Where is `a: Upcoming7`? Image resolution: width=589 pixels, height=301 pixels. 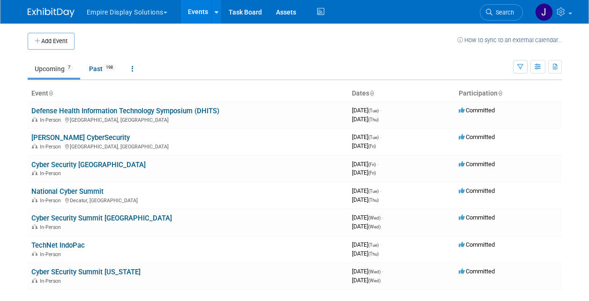
a: Upcoming7 is located at coordinates (54, 69).